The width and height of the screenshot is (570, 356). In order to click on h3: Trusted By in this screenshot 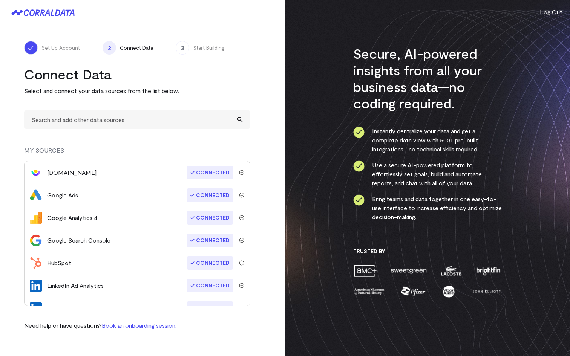, I will do `click(427, 251)`.